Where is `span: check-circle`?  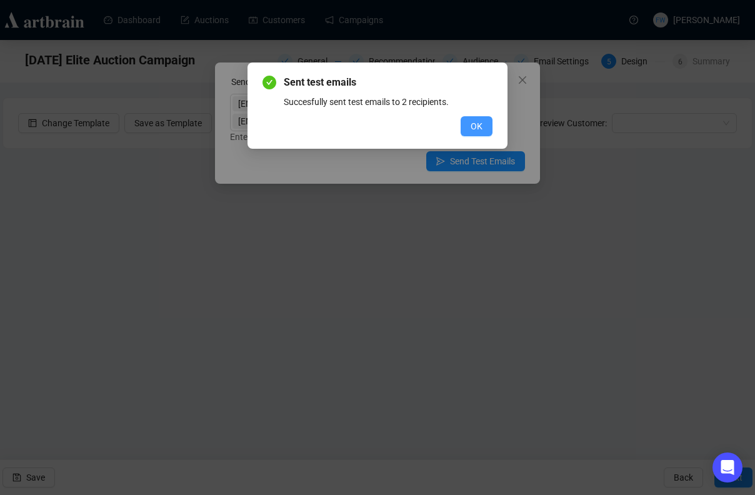
span: check-circle is located at coordinates (269, 82).